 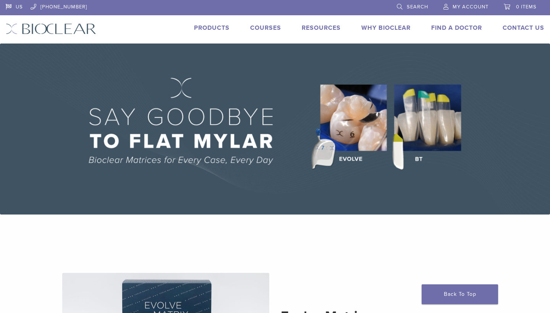 I want to click on img: Bioclear, so click(x=51, y=29).